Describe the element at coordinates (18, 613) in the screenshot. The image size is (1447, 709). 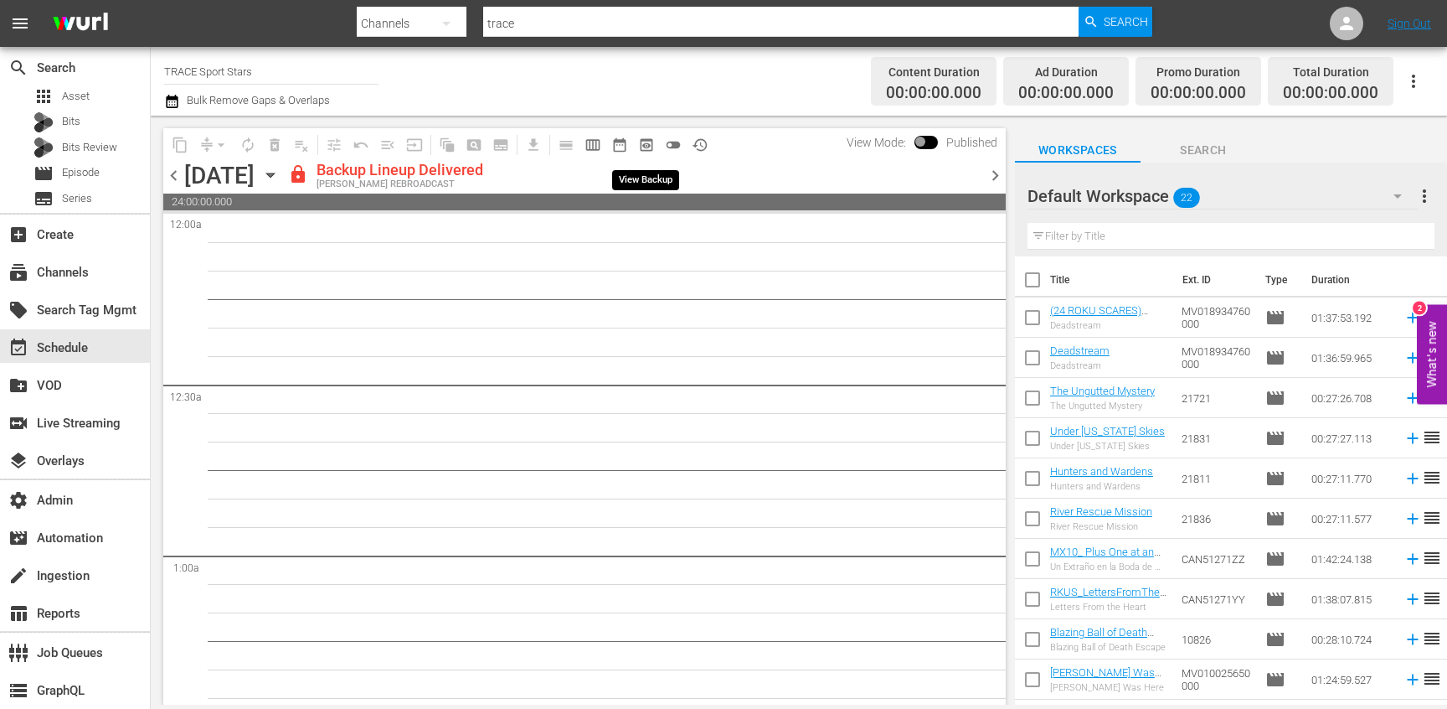
I see `span: Reports` at that location.